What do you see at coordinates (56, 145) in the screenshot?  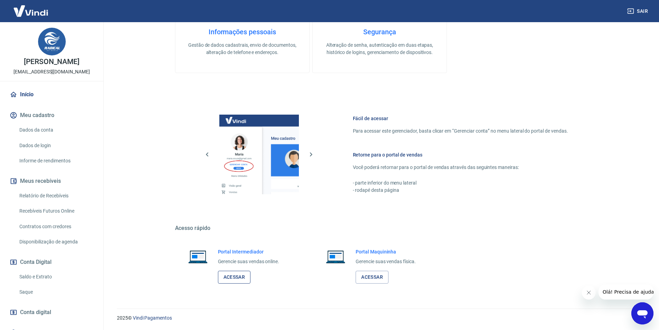 I see `a: Dados de login` at bounding box center [56, 145].